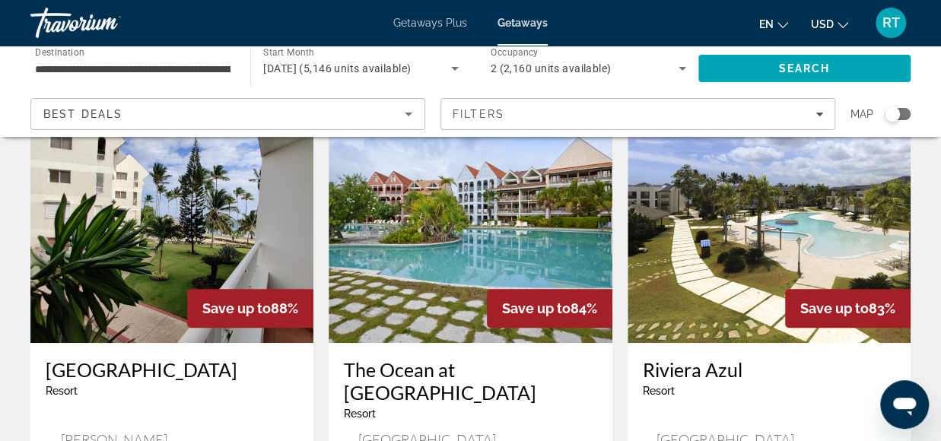  I want to click on a: Albatros Club Resort, so click(172, 221).